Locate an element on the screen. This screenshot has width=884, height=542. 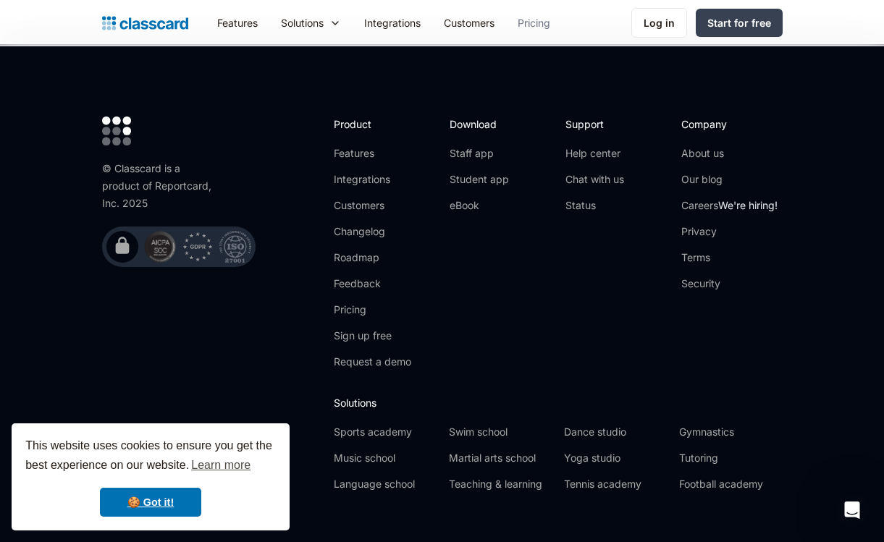
a: Swim school is located at coordinates (500, 432).